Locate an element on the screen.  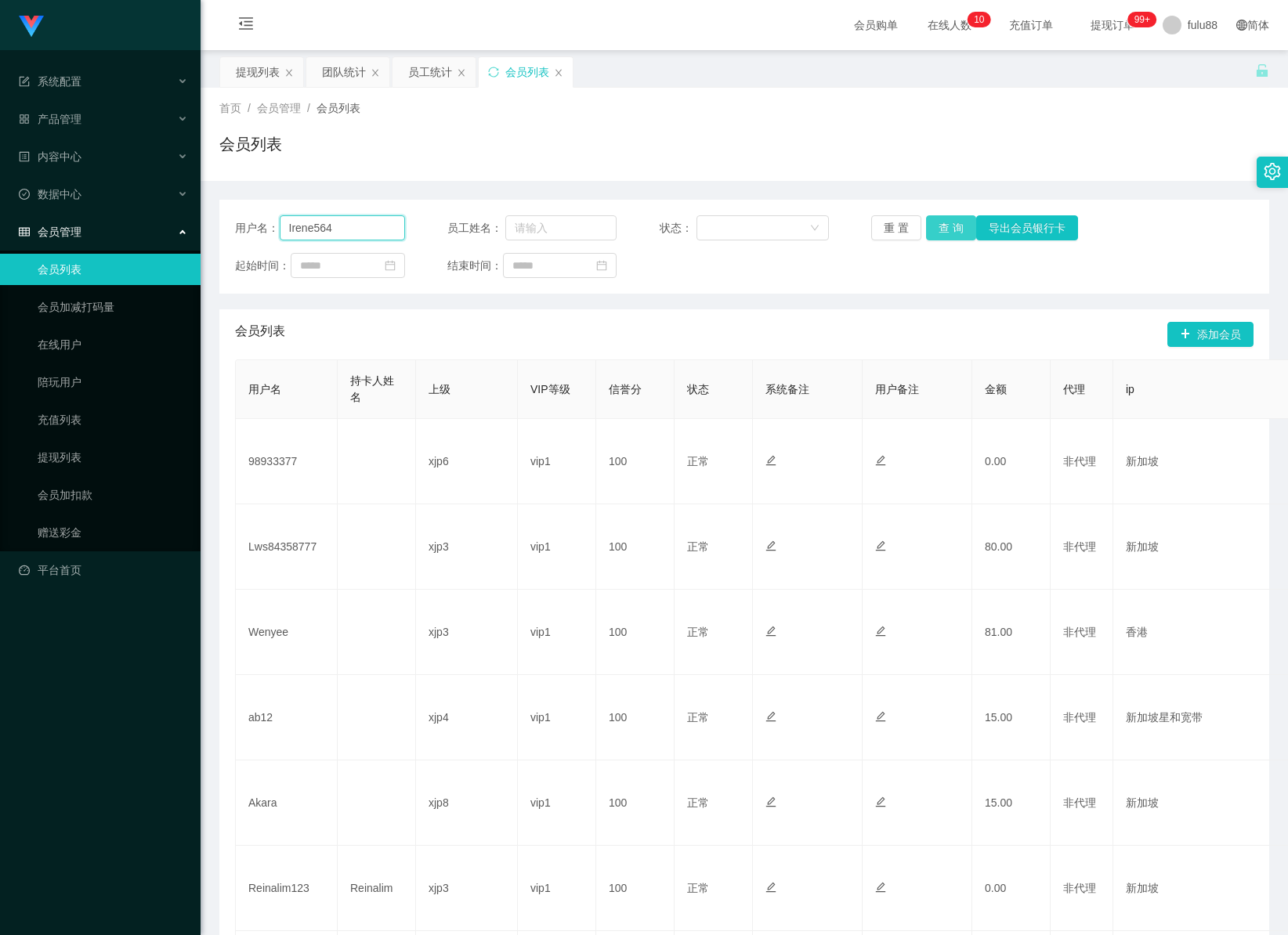
span: 系统配置 is located at coordinates (50, 81).